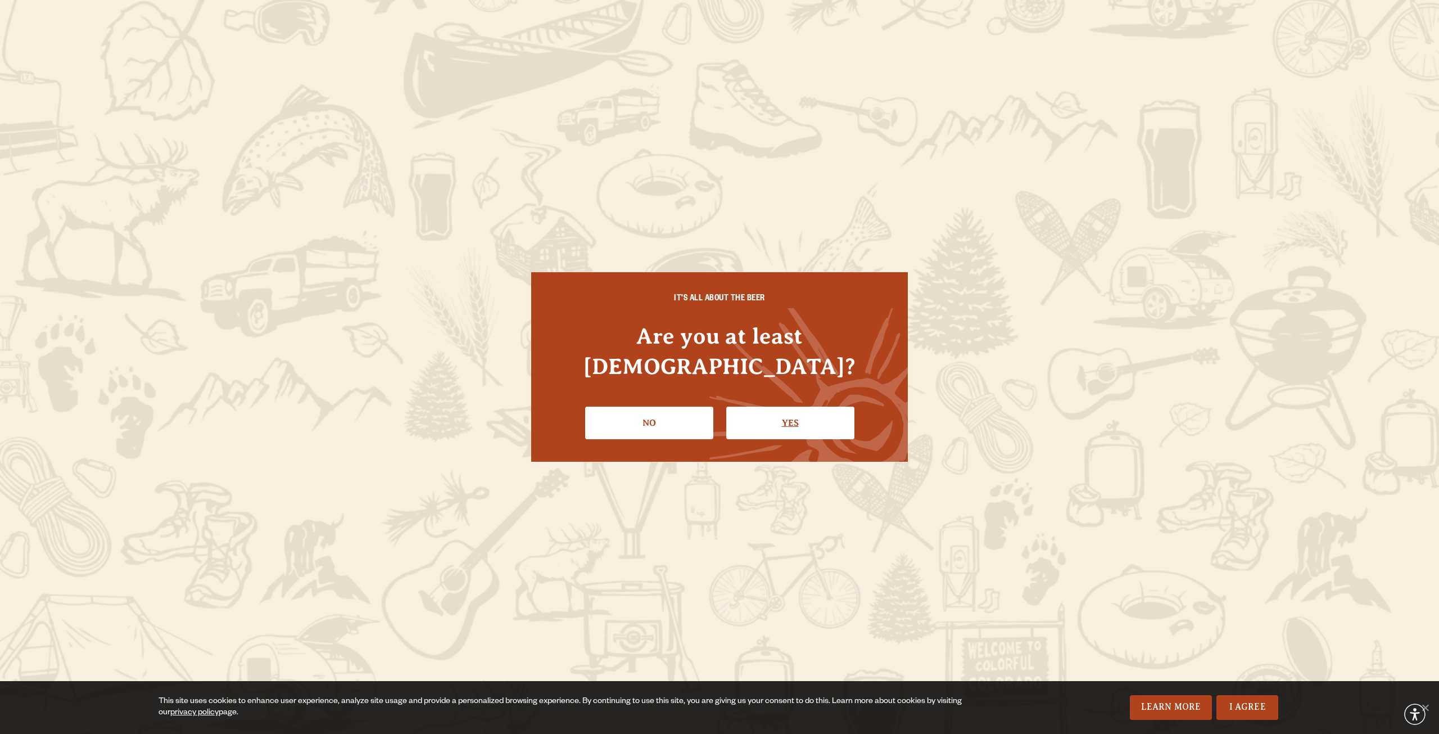  I want to click on div: This site uses cookies to enhance user experience, analyze site usage and provide a personalized ..., so click(573, 707).